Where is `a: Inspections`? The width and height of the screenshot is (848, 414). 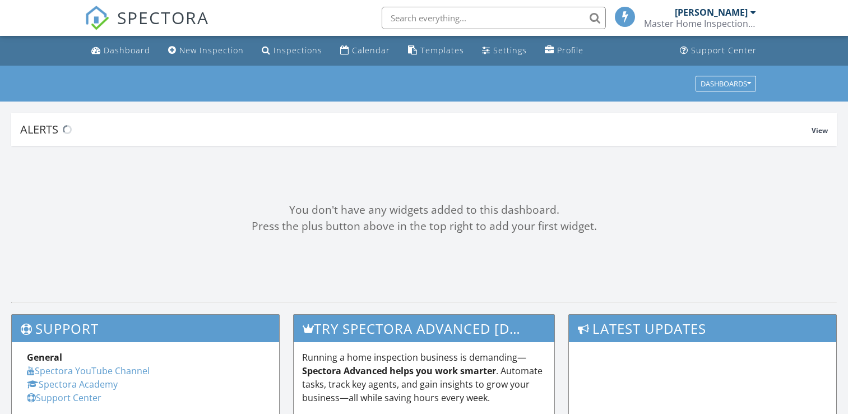
a: Inspections is located at coordinates (292, 50).